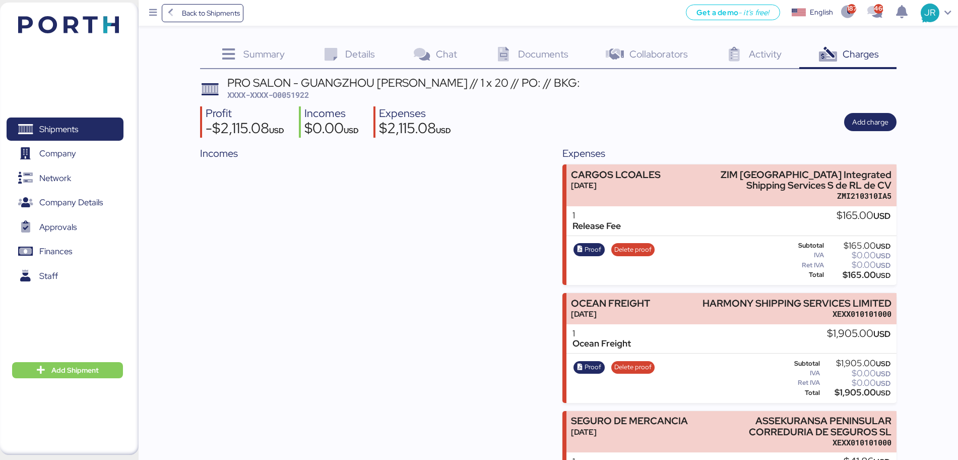  Describe the element at coordinates (65, 129) in the screenshot. I see `a: Shipments` at that location.